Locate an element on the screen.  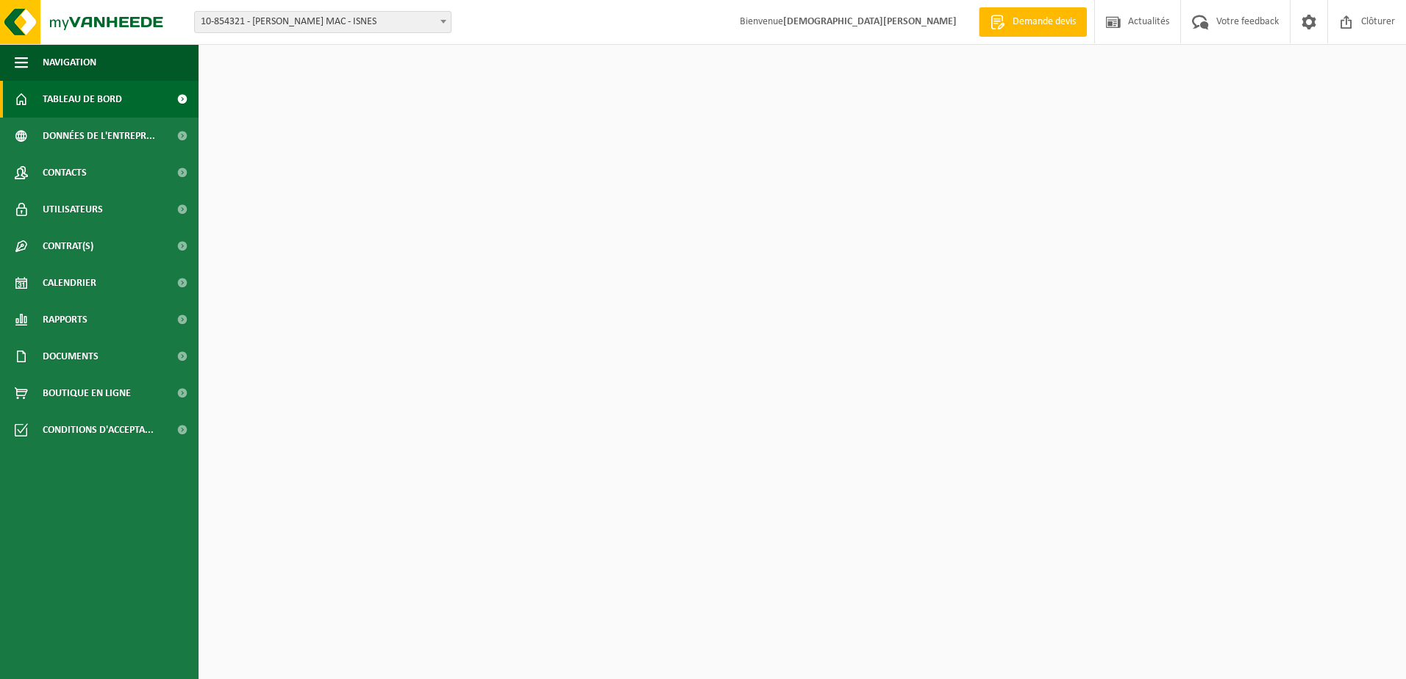
span: Données de l'entrepr... is located at coordinates (99, 136).